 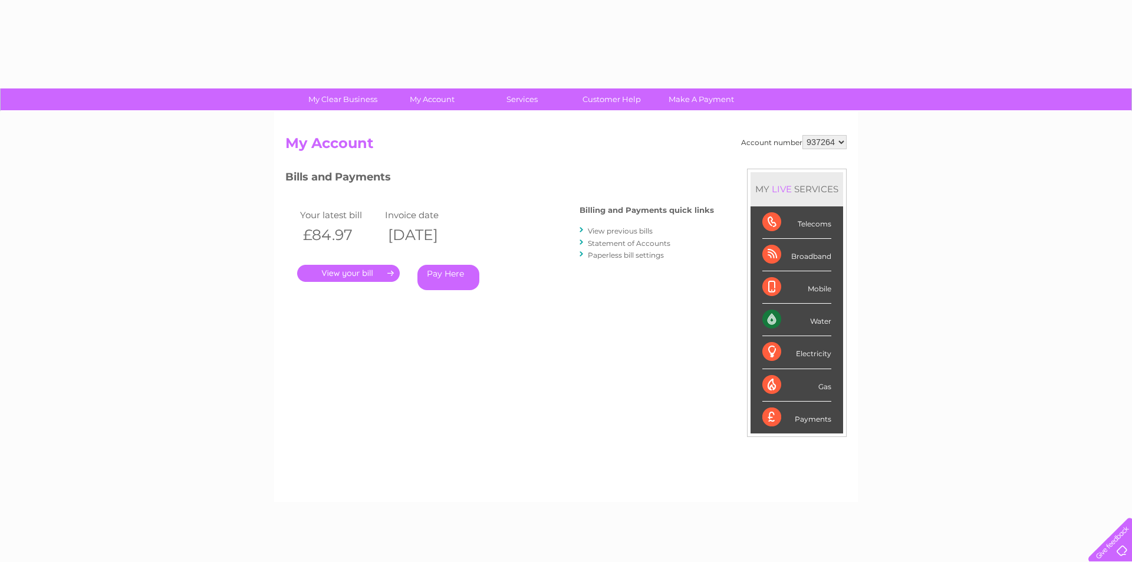 What do you see at coordinates (611, 99) in the screenshot?
I see `a: Customer Help` at bounding box center [611, 99].